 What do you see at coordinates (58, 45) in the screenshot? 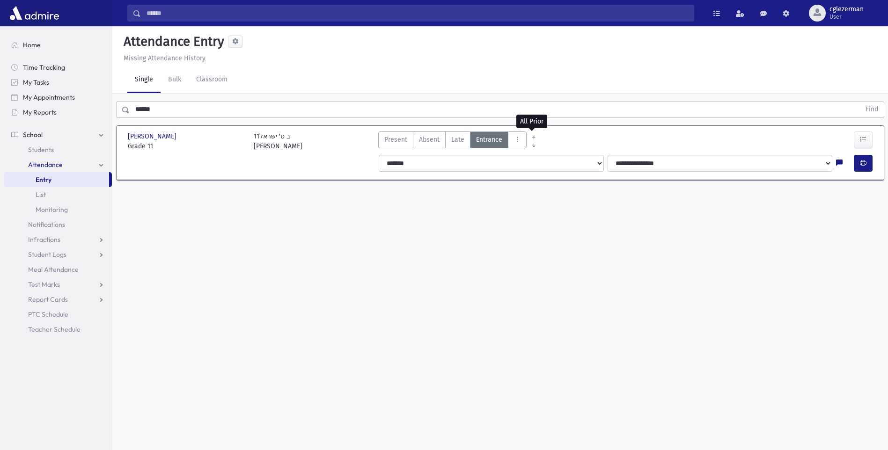
I see `a: Home` at bounding box center [58, 45].